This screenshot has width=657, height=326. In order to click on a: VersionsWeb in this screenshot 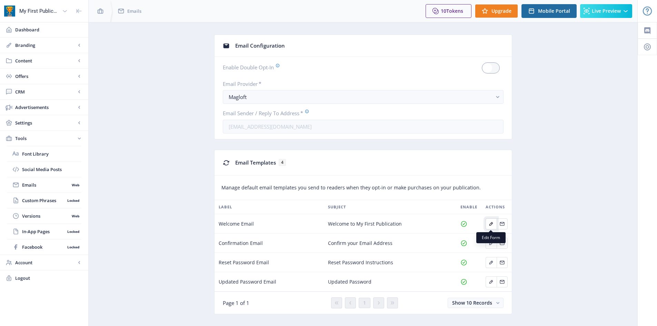, I will do `click(44, 216)`.